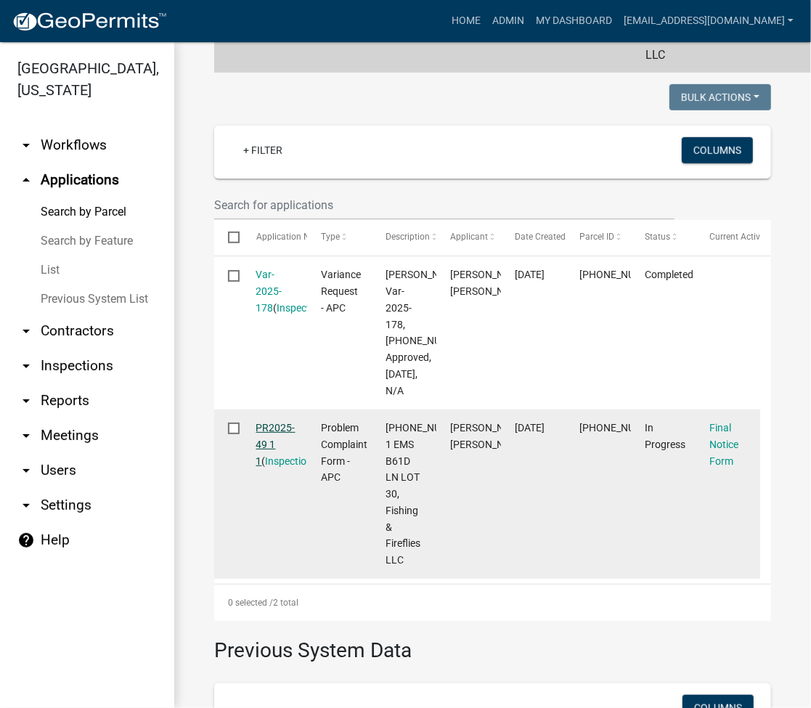  What do you see at coordinates (739, 237) in the screenshot?
I see `span: Current Activity` at bounding box center [739, 237].